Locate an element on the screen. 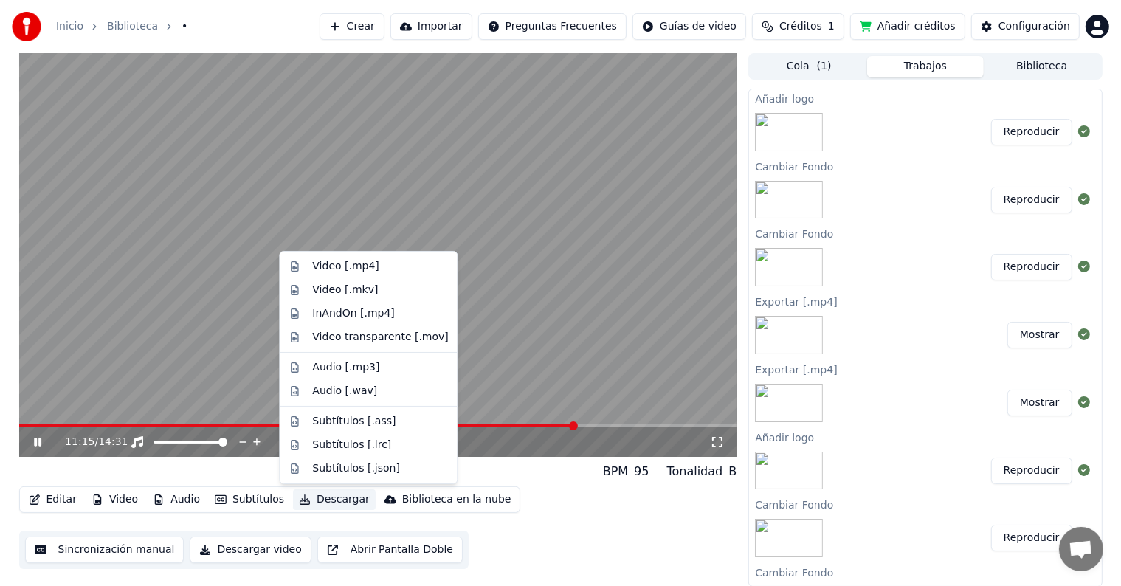 The width and height of the screenshot is (1121, 586). a: Biblioteca is located at coordinates (132, 27).